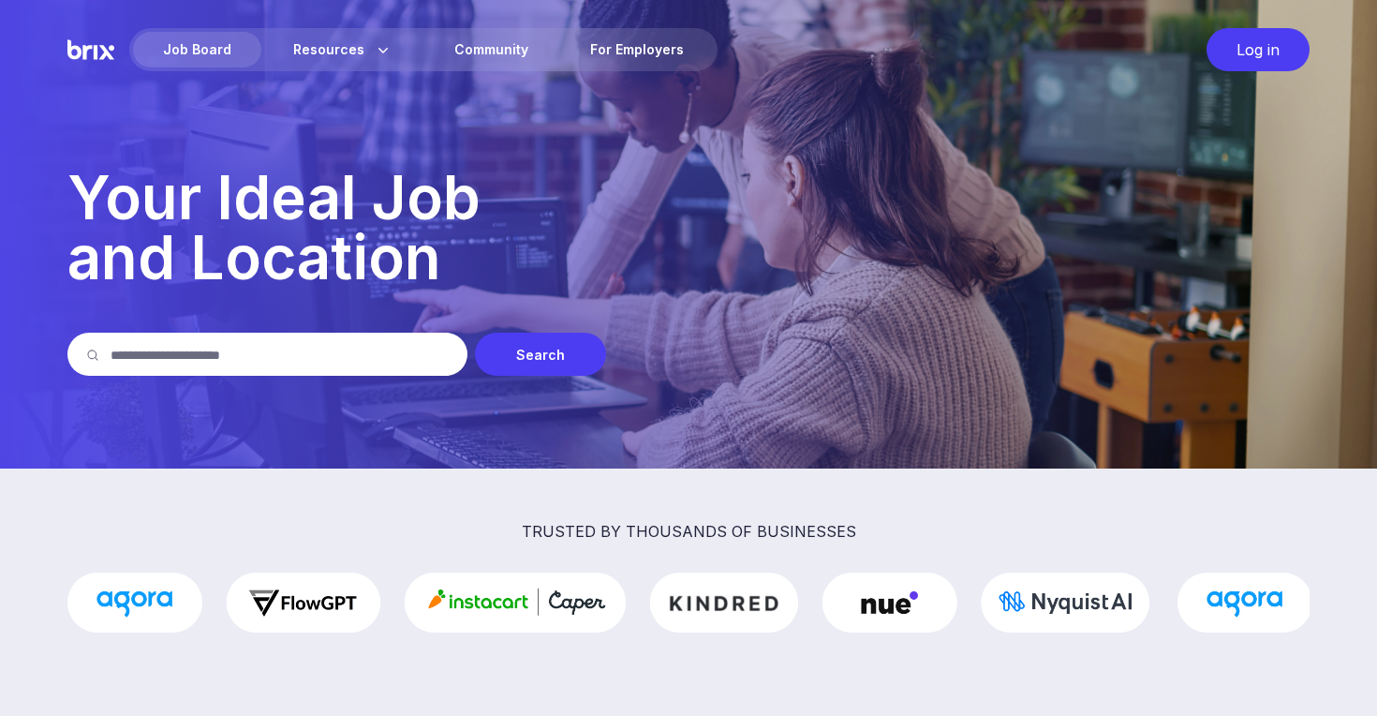  I want to click on p: Your Ideal Job and Location, so click(689, 228).